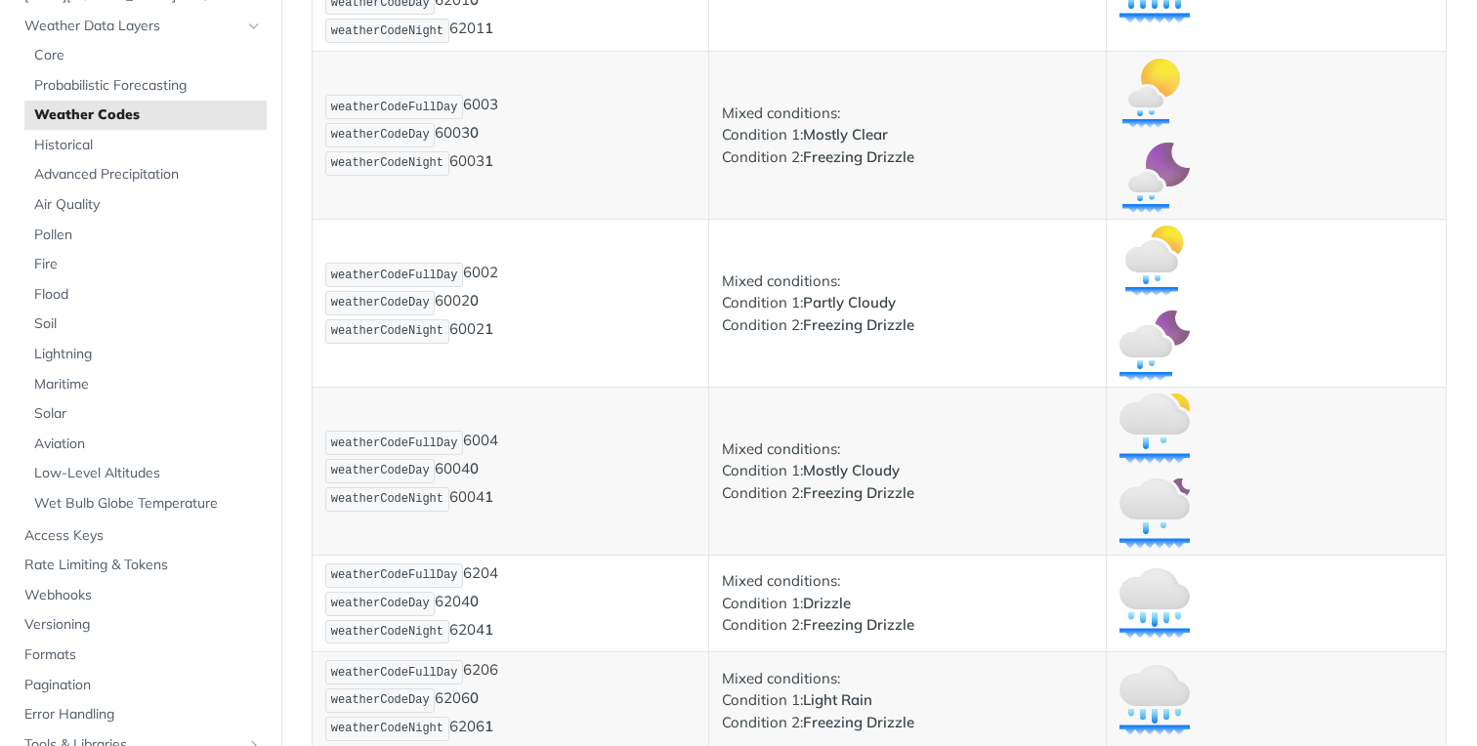 The image size is (1477, 746). I want to click on a: Pollen, so click(146, 235).